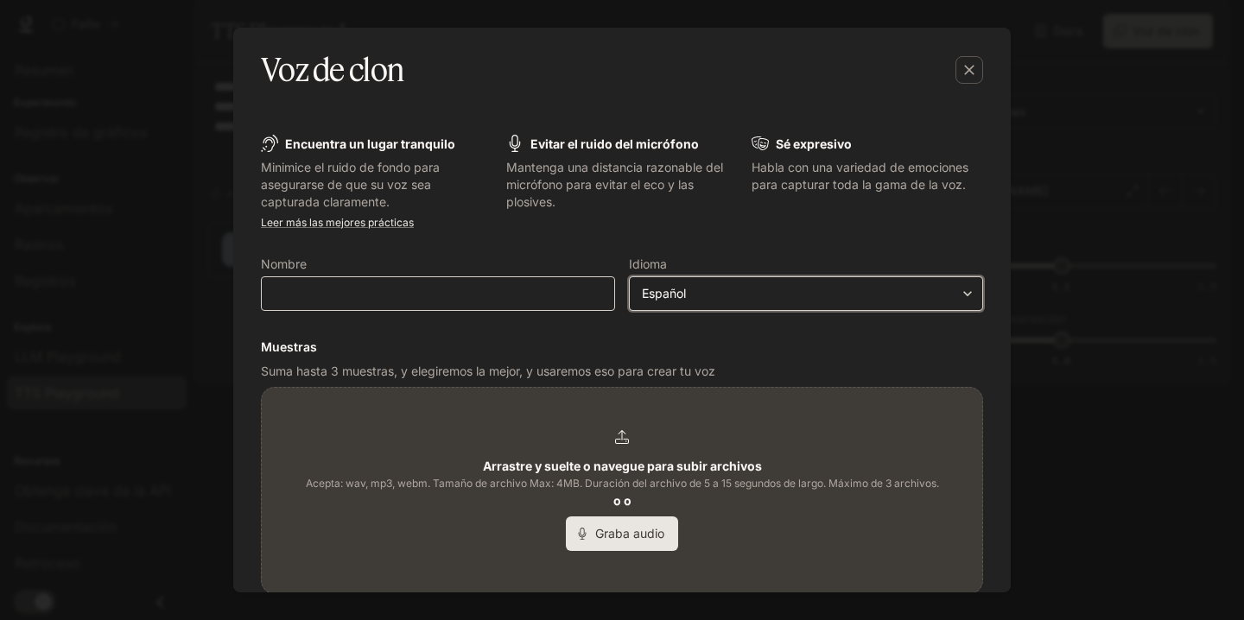 The height and width of the screenshot is (620, 1244). Describe the element at coordinates (622, 347) in the screenshot. I see `h6: Muestras` at that location.